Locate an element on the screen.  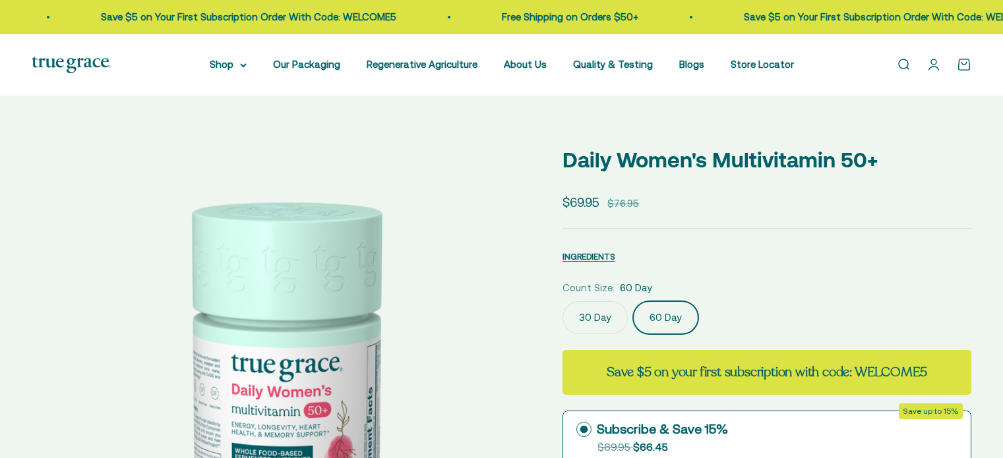
summary: Shop is located at coordinates (228, 65).